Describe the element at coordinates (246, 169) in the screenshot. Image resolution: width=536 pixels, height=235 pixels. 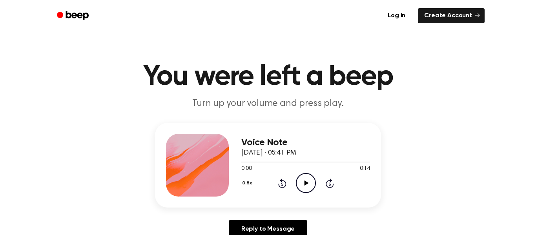
I see `span: 0:00` at that location.